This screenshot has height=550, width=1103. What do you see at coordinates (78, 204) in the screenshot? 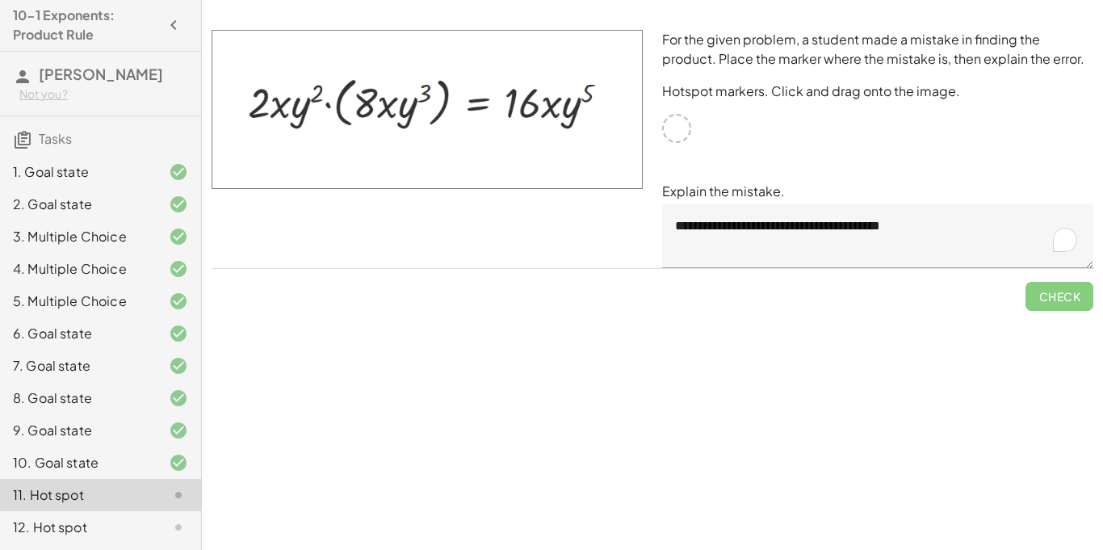
I see `div: 2. Goal state` at bounding box center [78, 204].